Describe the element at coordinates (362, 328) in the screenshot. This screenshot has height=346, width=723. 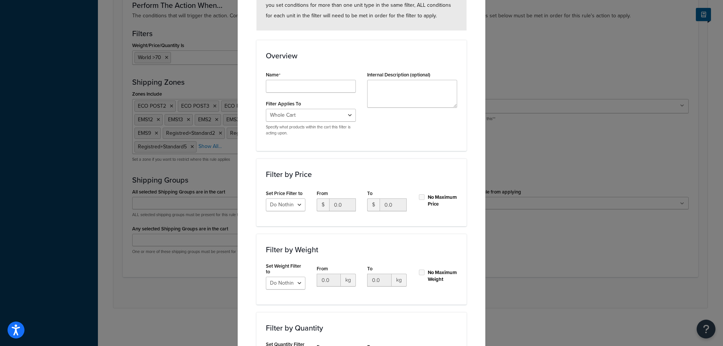
I see `h3: Filter by Quantity` at that location.